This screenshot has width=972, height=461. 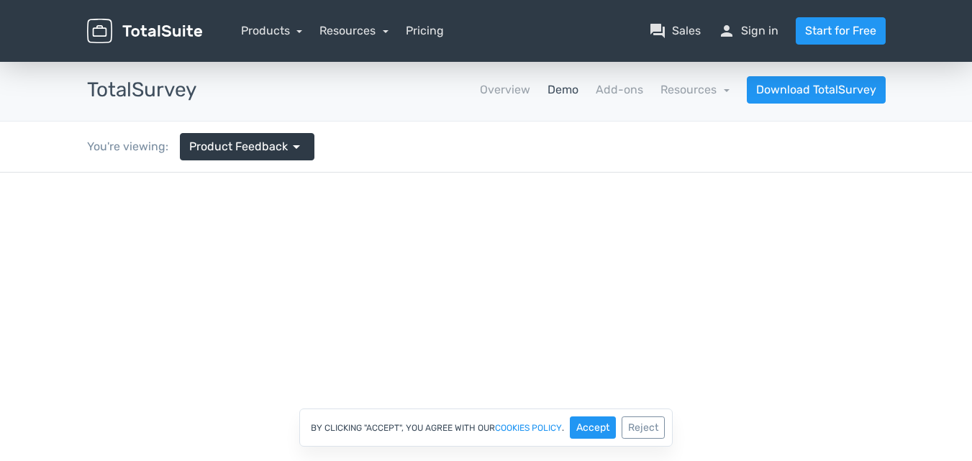 What do you see at coordinates (424, 31) in the screenshot?
I see `a: Pricing` at bounding box center [424, 31].